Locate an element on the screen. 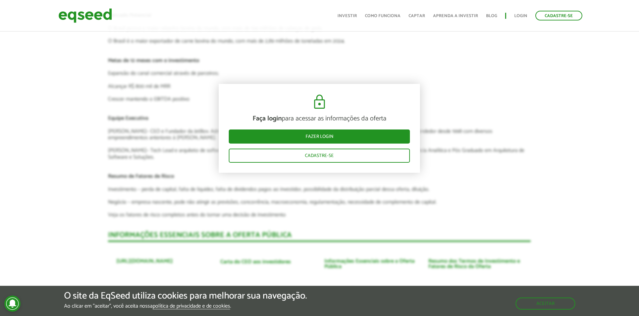  a: Login is located at coordinates (521, 16).